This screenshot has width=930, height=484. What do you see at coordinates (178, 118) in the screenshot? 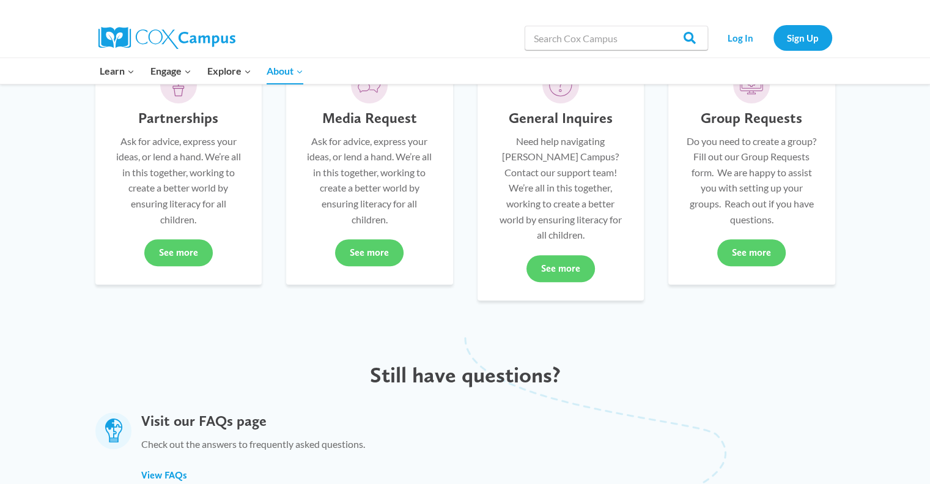
I see `h5: Partnerships` at bounding box center [178, 118].